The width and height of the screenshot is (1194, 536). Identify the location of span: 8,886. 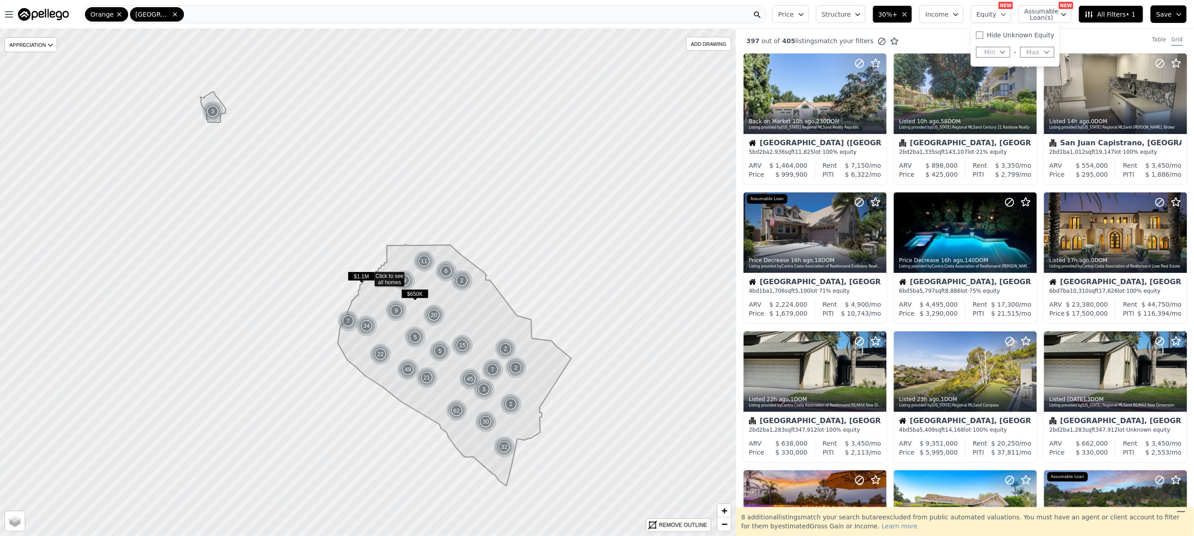
(953, 291).